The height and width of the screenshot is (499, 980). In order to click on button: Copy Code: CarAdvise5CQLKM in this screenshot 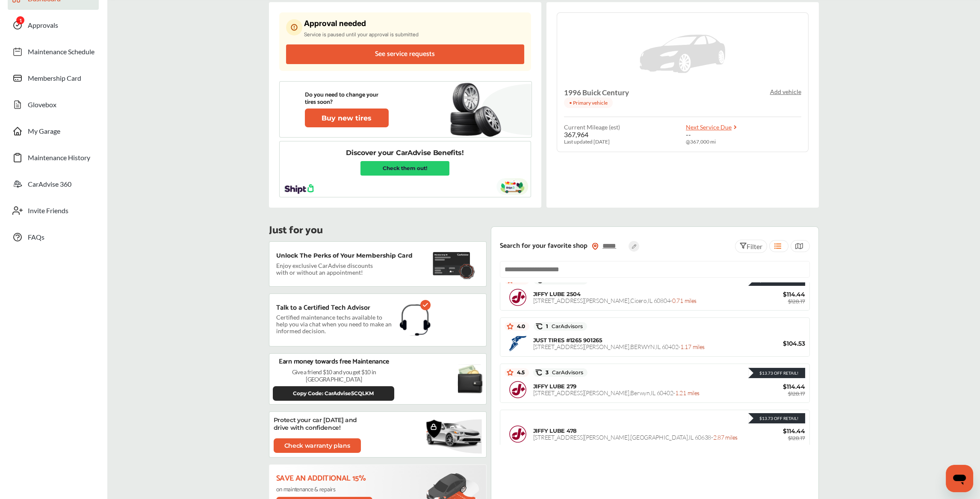, I will do `click(333, 394)`.